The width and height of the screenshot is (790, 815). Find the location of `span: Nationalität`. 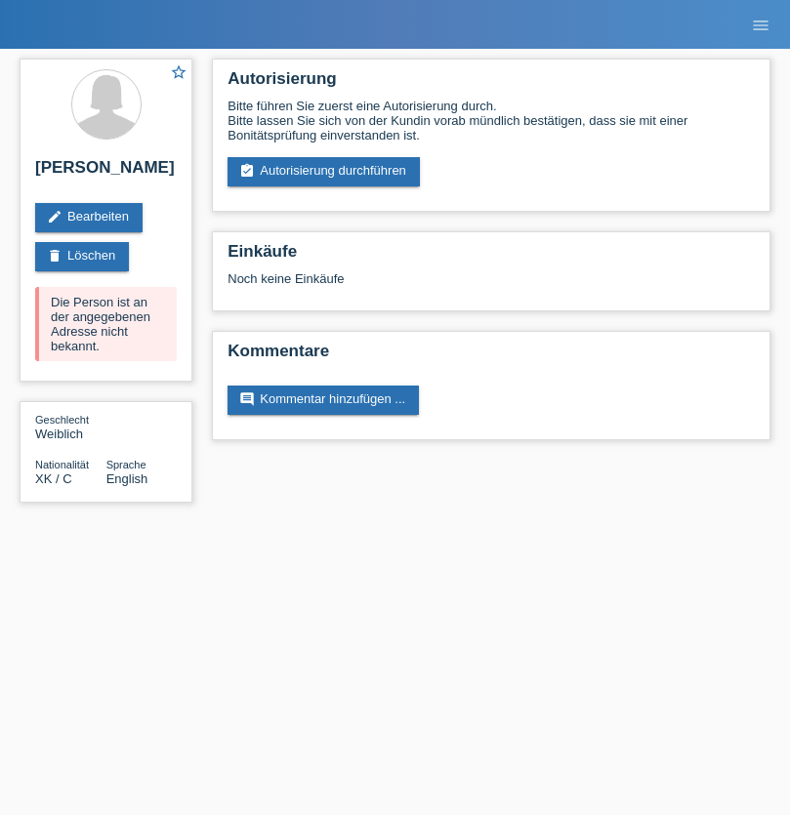

span: Nationalität is located at coordinates (62, 465).